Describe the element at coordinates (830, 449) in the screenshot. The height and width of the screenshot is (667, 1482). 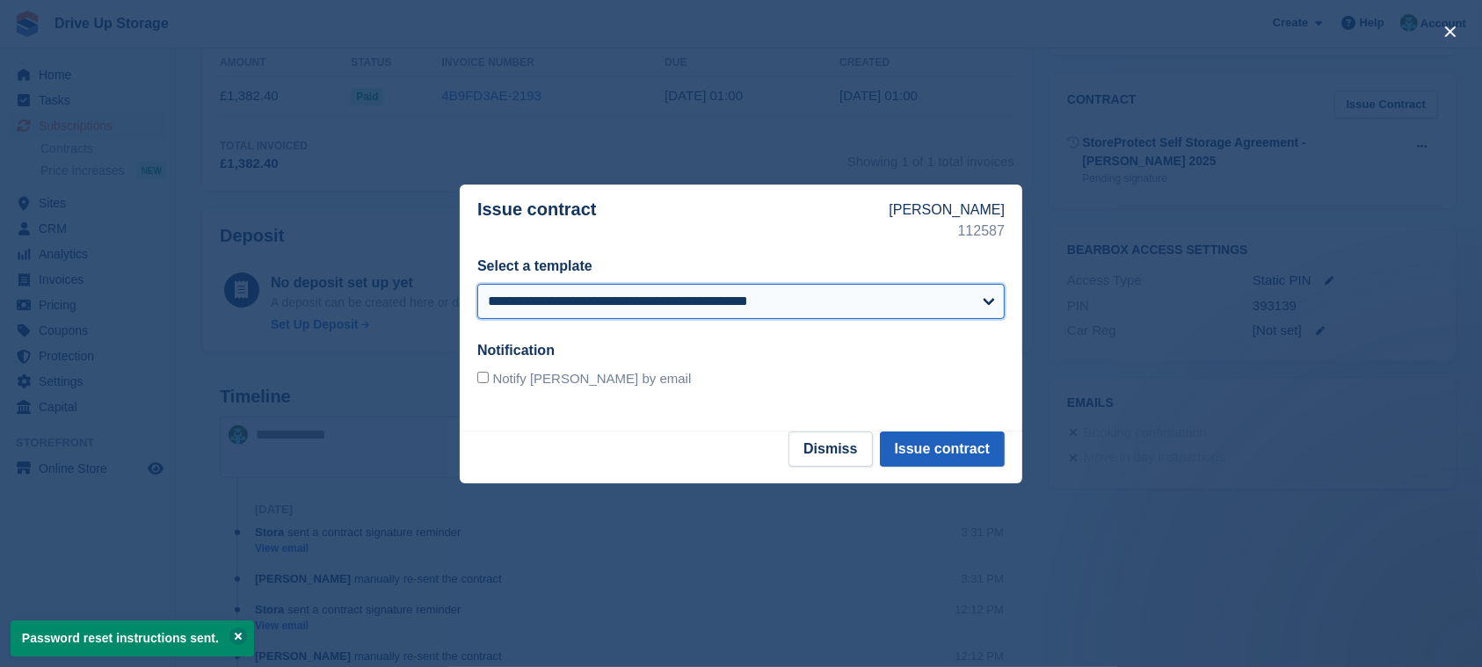
I see `button: Dismiss` at that location.